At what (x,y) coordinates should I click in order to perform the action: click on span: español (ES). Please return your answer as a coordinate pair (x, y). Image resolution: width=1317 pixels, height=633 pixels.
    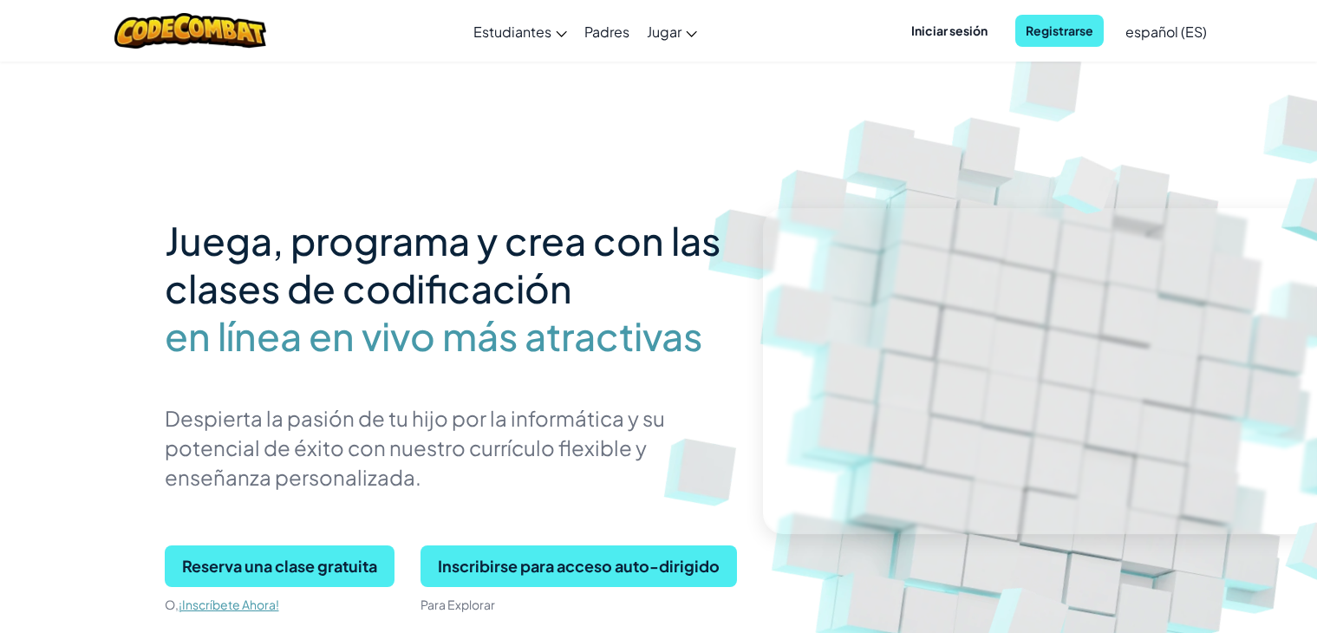
    Looking at the image, I should click on (1166, 31).